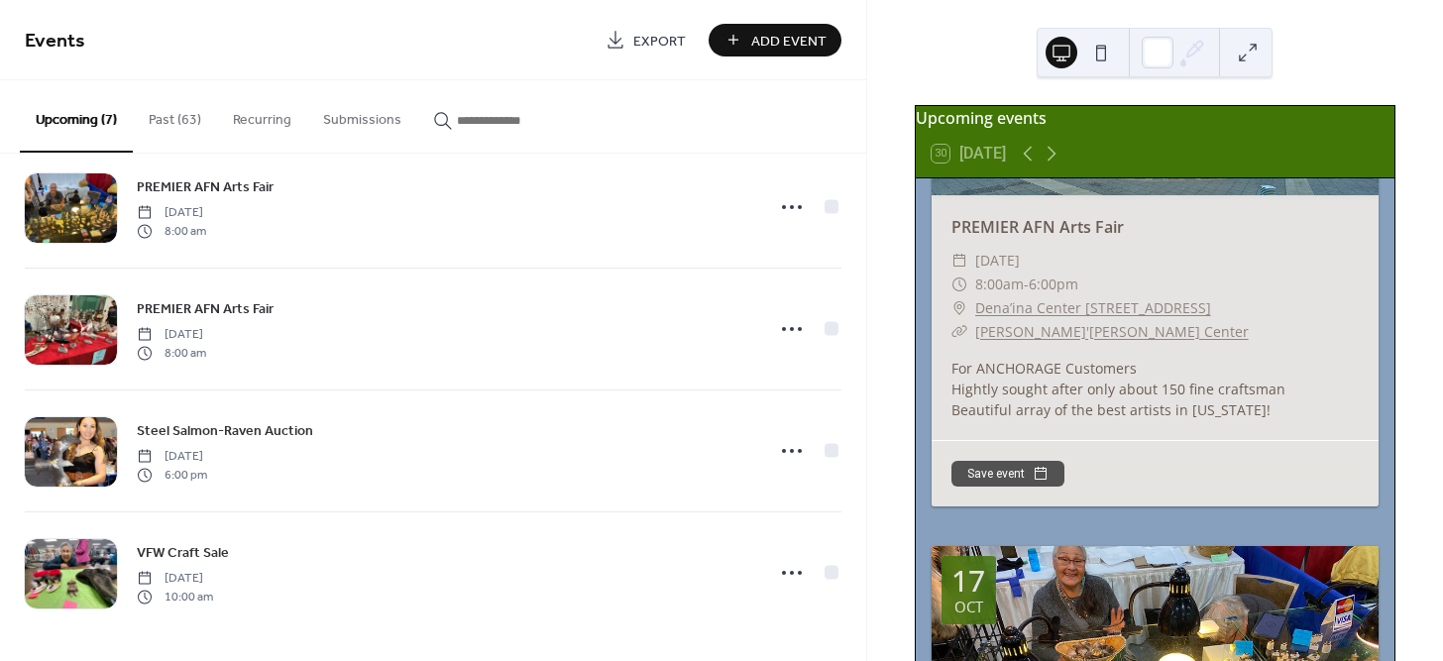 The height and width of the screenshot is (661, 1443). I want to click on button: Past (63), so click(174, 115).